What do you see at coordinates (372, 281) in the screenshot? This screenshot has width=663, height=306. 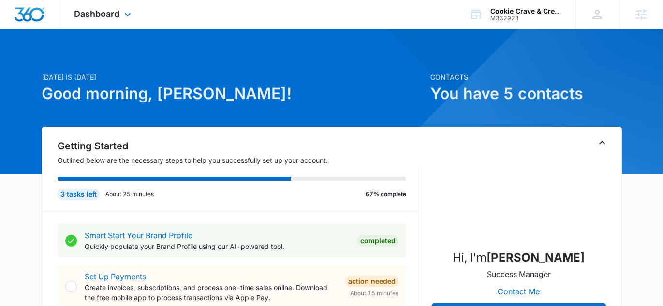 I see `div: Action Needed` at bounding box center [372, 281].